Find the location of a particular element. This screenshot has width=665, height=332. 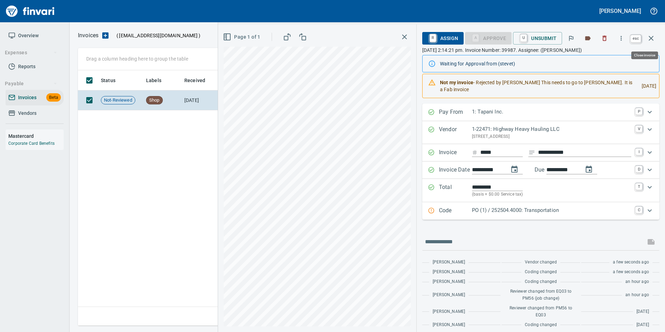

a: C is located at coordinates (639, 210).